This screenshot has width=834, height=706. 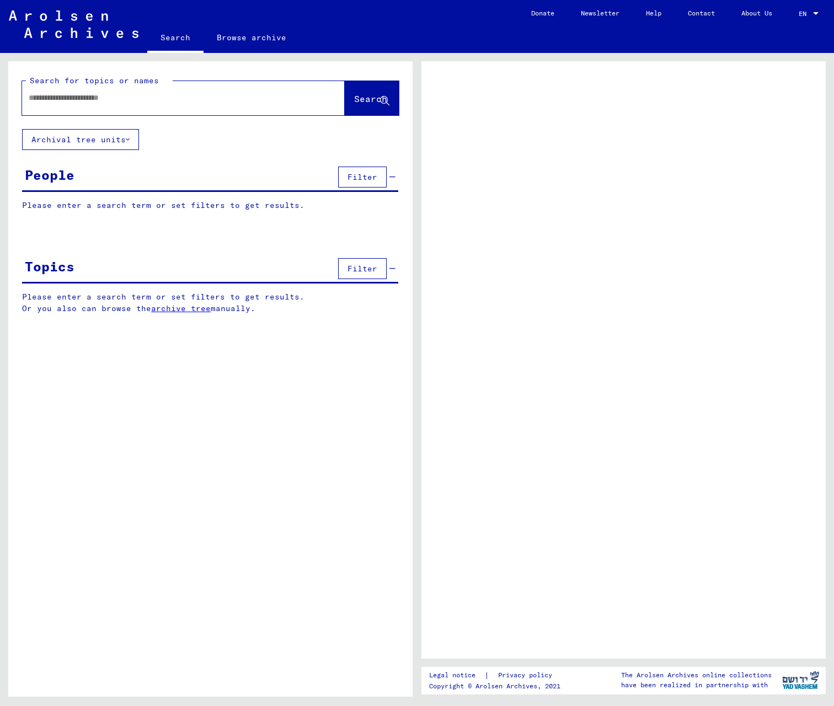 I want to click on a: archive tree, so click(x=181, y=308).